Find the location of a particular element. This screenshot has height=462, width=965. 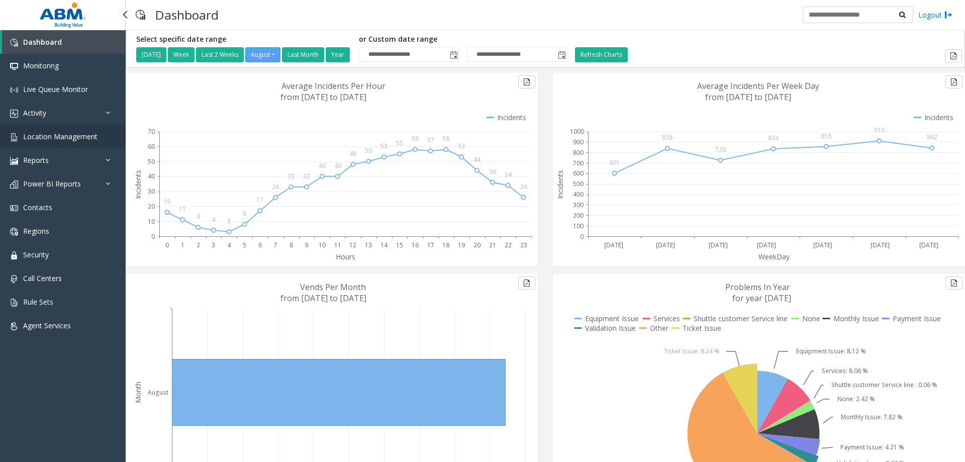

text: 700 is located at coordinates (578, 163).